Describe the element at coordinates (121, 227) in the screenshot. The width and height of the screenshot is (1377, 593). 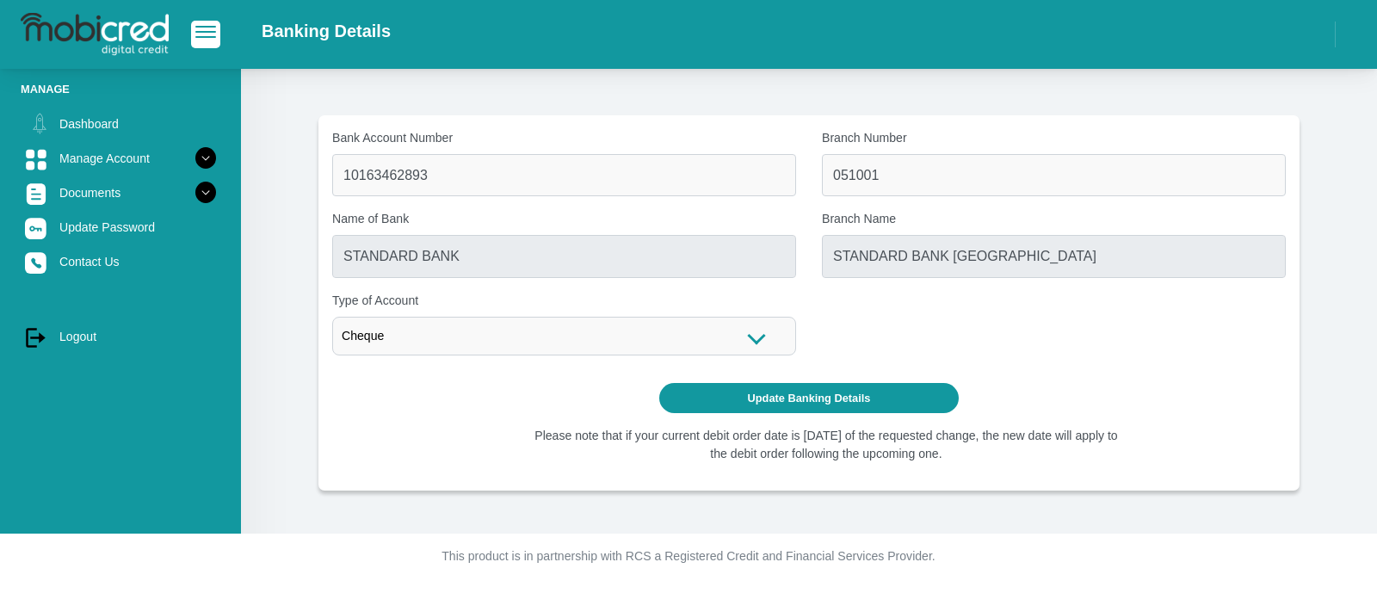
I see `a: Update Password` at that location.